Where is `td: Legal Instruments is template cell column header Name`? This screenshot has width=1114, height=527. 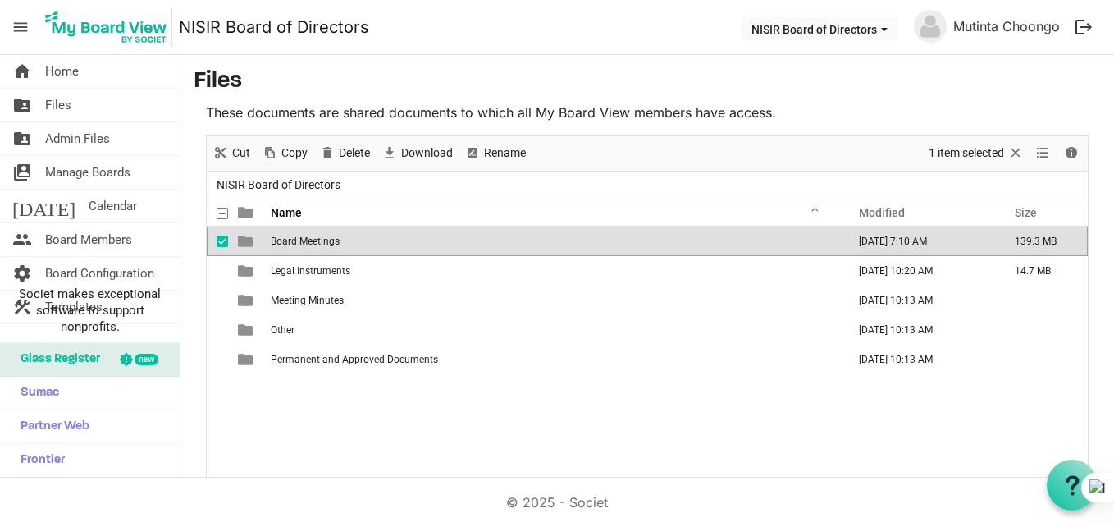
td: Legal Instruments is template cell column header Name is located at coordinates (554, 271).